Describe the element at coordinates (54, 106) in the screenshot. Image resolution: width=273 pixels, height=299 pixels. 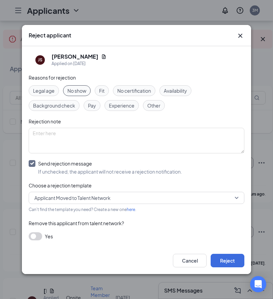
I see `span: Background check` at that location.